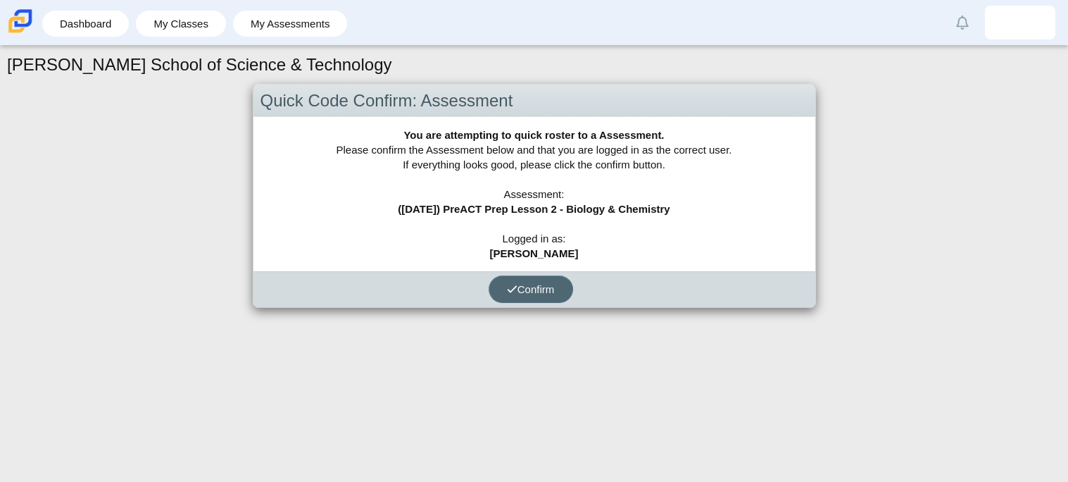  What do you see at coordinates (962, 23) in the screenshot?
I see `a: Alerts` at bounding box center [962, 23].